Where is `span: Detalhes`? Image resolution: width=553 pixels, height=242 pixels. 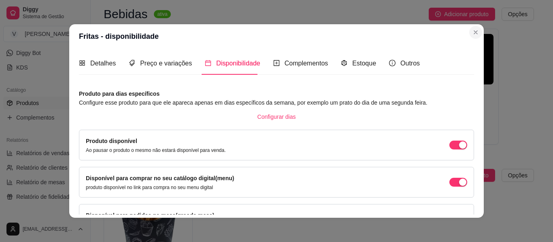 span: Detalhes is located at coordinates (103, 63).